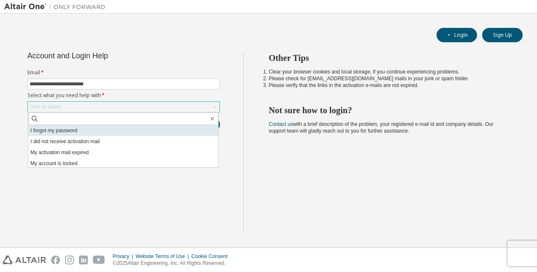  I want to click on button: Sign Up, so click(502, 35).